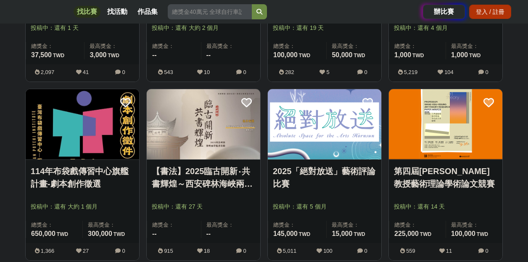  Describe the element at coordinates (48, 72) in the screenshot. I see `span: 2,097` at that location.